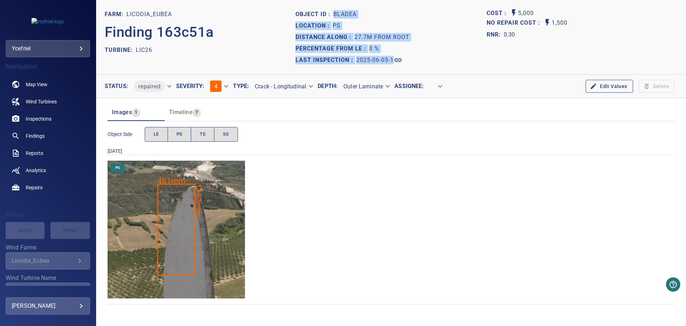 Image resolution: width=686 pixels, height=326 pixels. What do you see at coordinates (526, 13) in the screenshot?
I see `p: 5,000` at bounding box center [526, 13].